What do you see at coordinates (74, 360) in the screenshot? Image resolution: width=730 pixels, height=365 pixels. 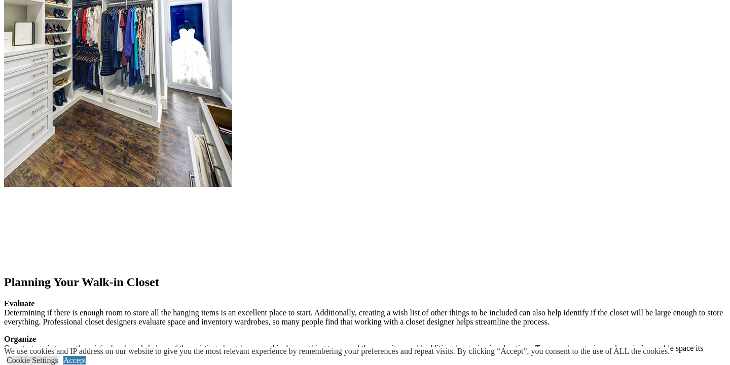 I see `a: Accept` at bounding box center [74, 360].